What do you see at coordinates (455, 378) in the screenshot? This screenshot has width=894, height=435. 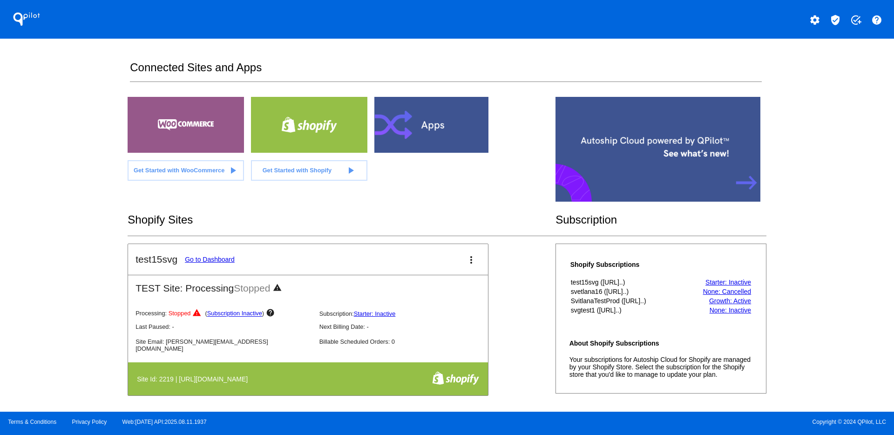 I see `img: f8a94bdc-cb89-4d40-bdcd-a0261eff8977` at bounding box center [455, 378].